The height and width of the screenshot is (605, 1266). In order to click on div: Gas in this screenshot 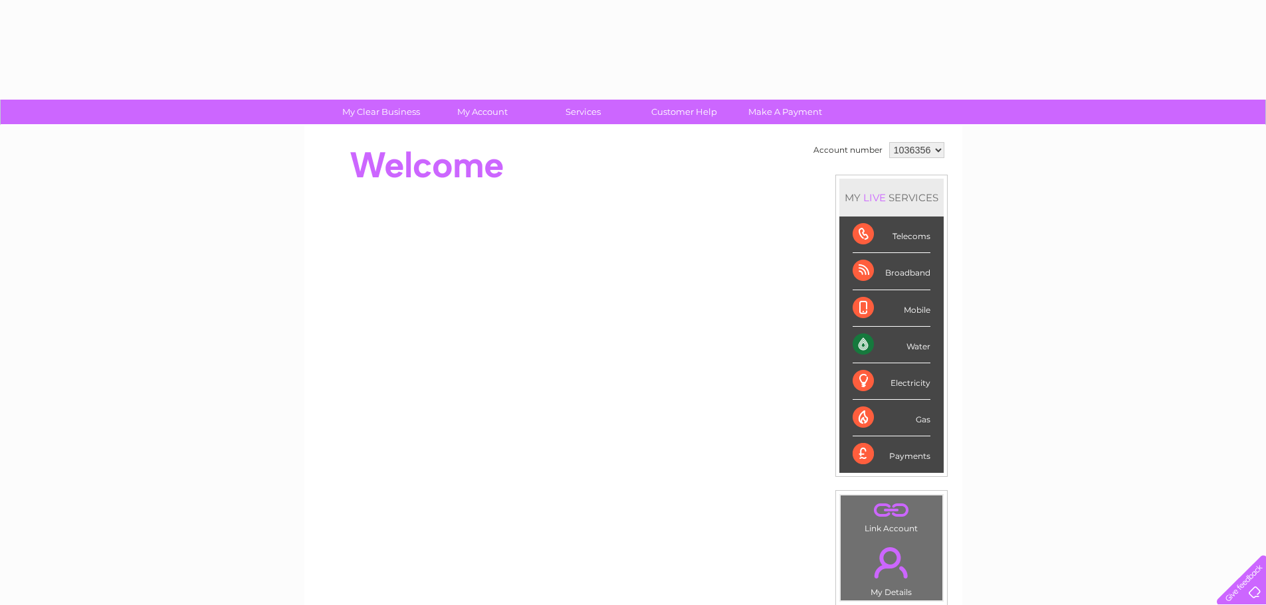, I will do `click(891, 418)`.